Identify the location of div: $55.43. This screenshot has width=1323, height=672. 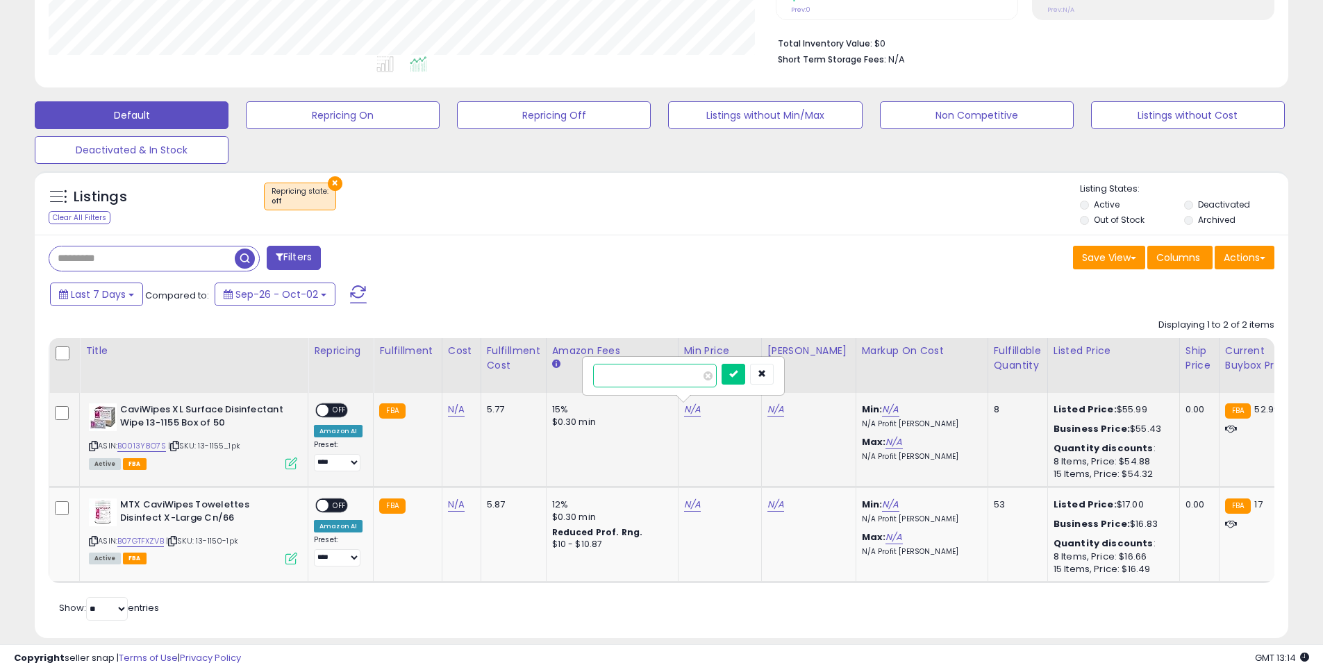
(1111, 429).